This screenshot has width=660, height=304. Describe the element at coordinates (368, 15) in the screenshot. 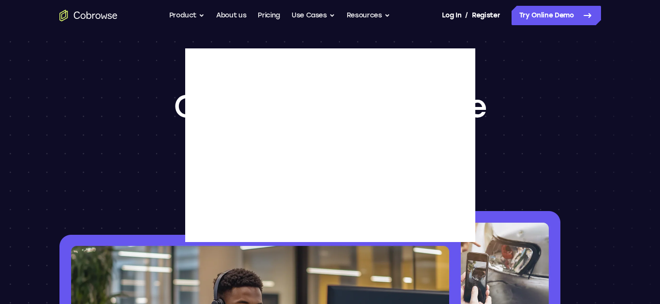

I see `button: Resources` at that location.